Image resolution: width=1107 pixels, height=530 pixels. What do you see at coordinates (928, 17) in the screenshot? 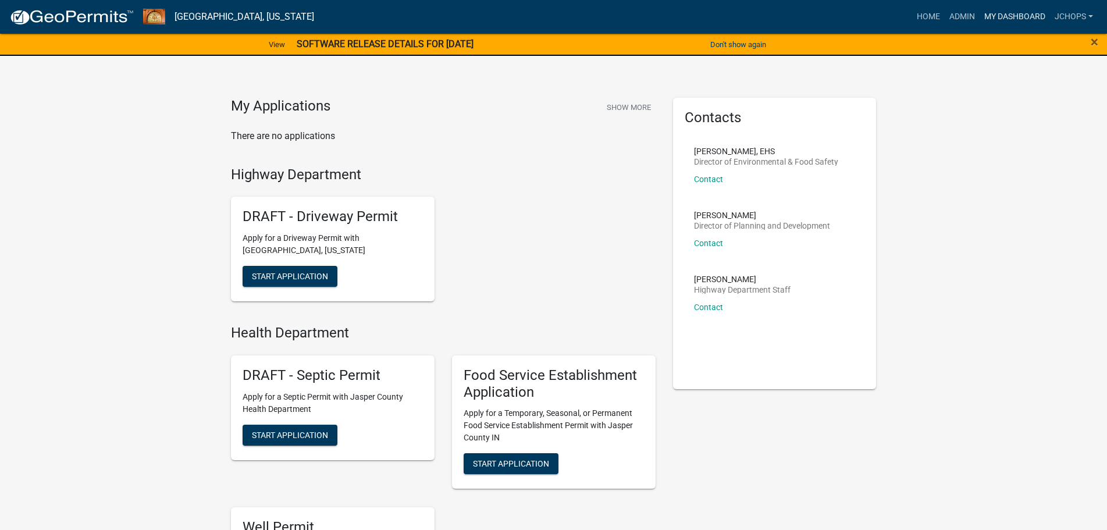
I see `a: Home` at bounding box center [928, 17].